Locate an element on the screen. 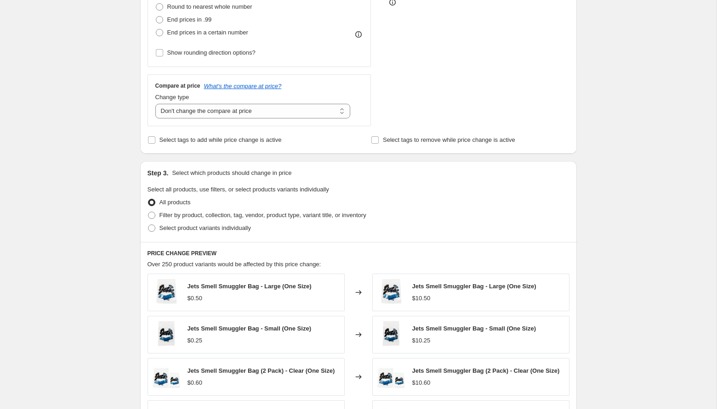 The width and height of the screenshot is (717, 409). span: Filter by product, collection, tag, vendor, product type, variant title, or inventory is located at coordinates (263, 215).